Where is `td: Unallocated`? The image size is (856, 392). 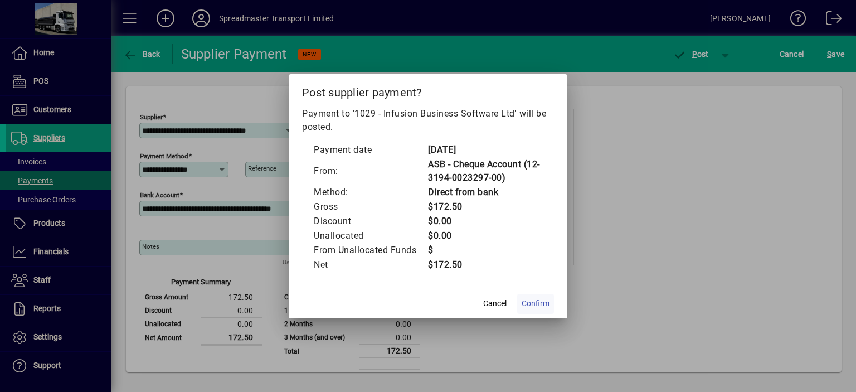 td: Unallocated is located at coordinates (370, 236).